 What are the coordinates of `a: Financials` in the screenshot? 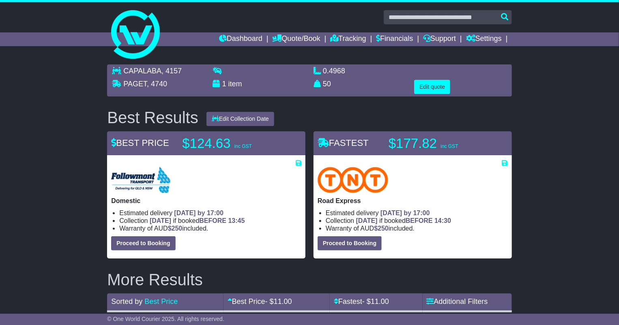 It's located at (394, 39).